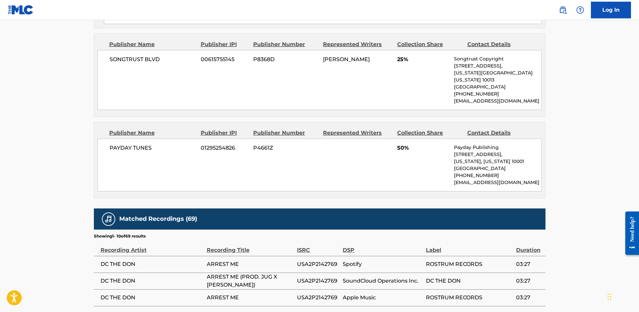  Describe the element at coordinates (225, 148) in the screenshot. I see `span: 01295254826` at that location.